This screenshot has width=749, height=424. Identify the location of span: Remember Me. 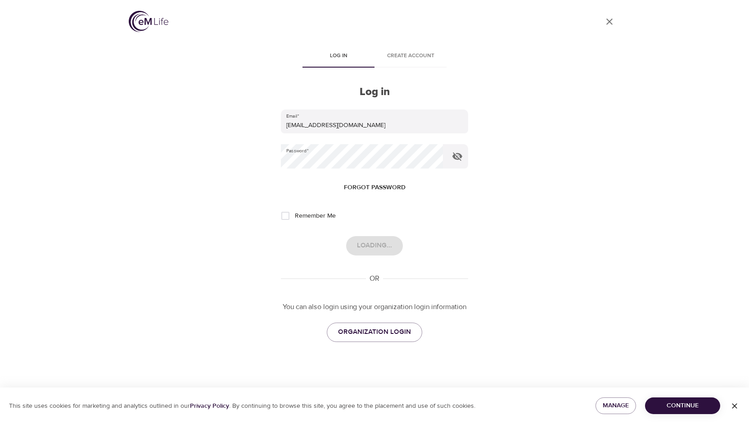
(315, 216).